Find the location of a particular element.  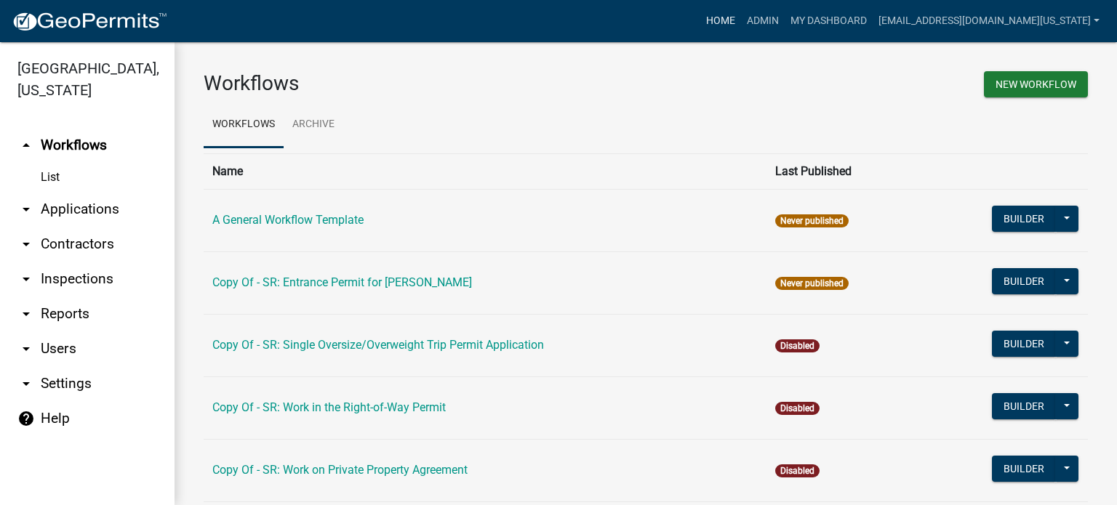

a: Home is located at coordinates (720, 21).